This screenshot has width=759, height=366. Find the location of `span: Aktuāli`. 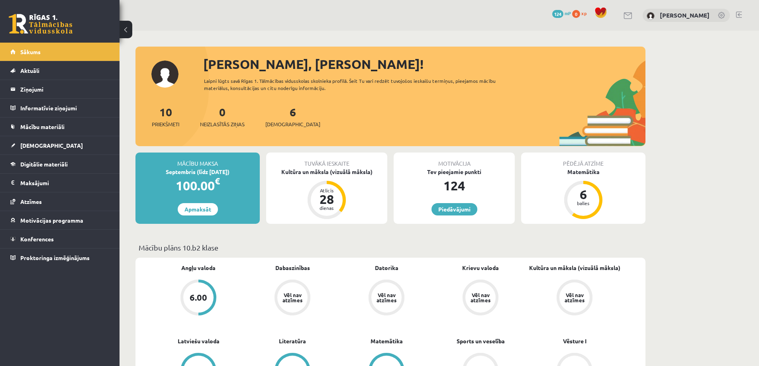

span: Aktuāli is located at coordinates (30, 71).